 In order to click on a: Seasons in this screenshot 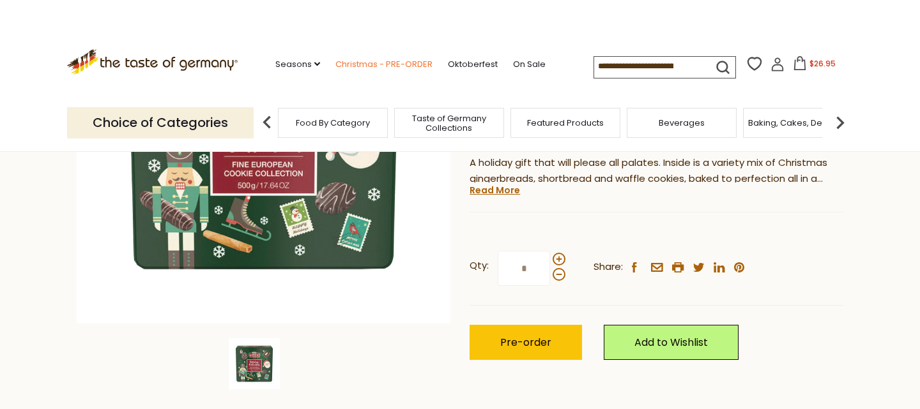, I will do `click(298, 65)`.